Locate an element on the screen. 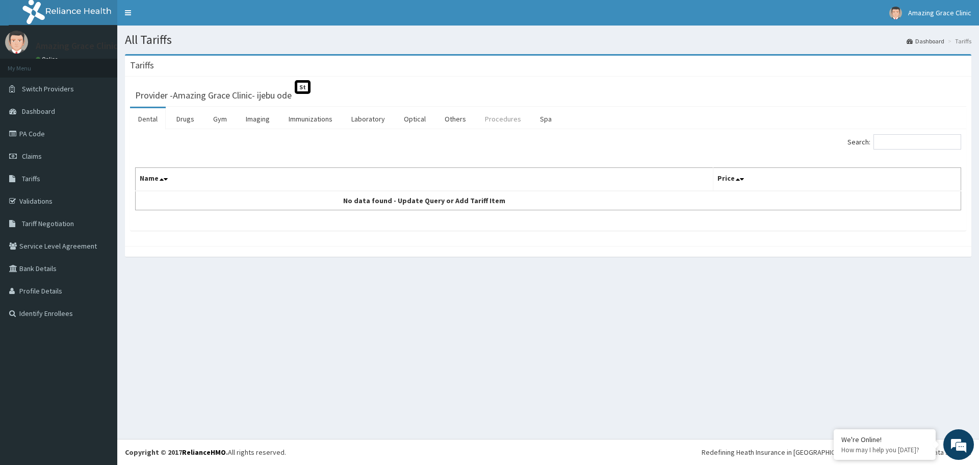 The height and width of the screenshot is (465, 979). a: Imaging is located at coordinates (258, 119).